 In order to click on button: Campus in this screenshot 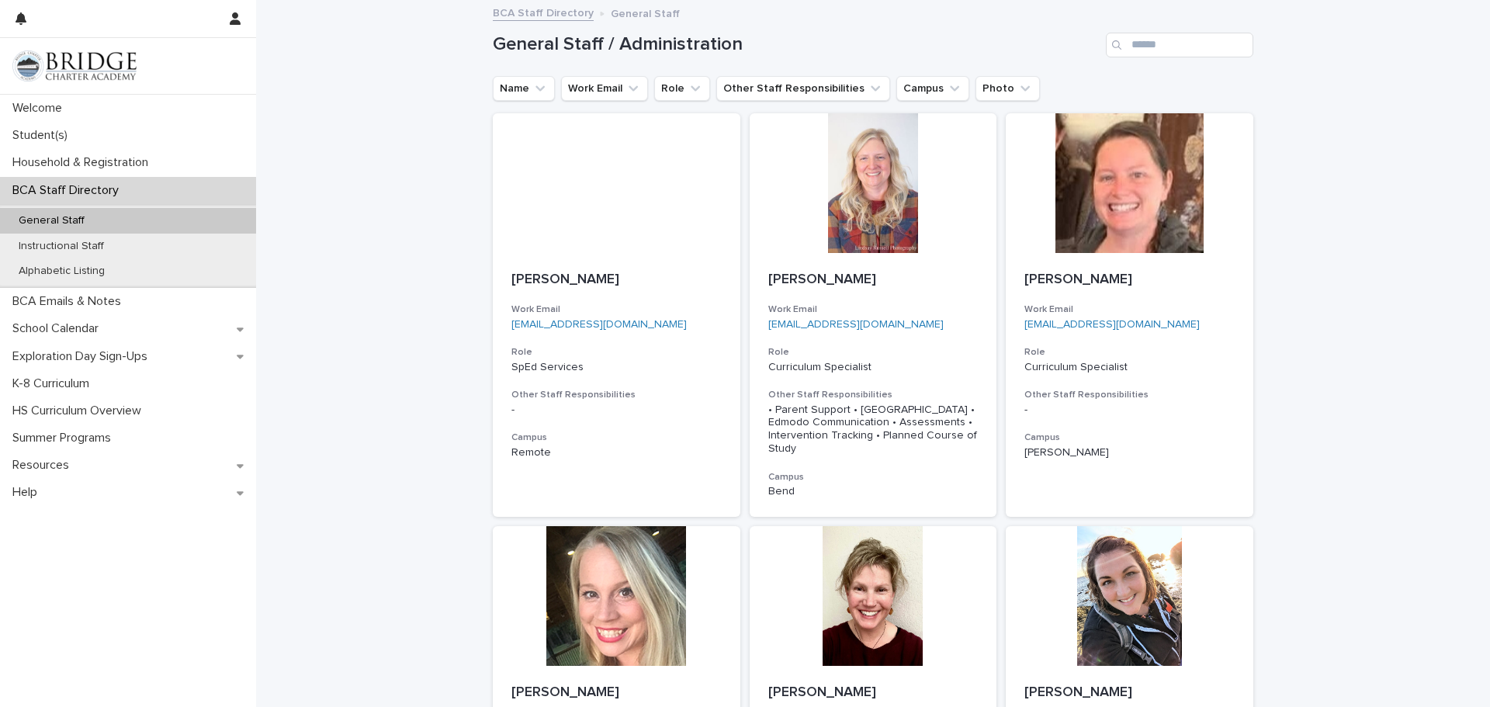, I will do `click(933, 88)`.